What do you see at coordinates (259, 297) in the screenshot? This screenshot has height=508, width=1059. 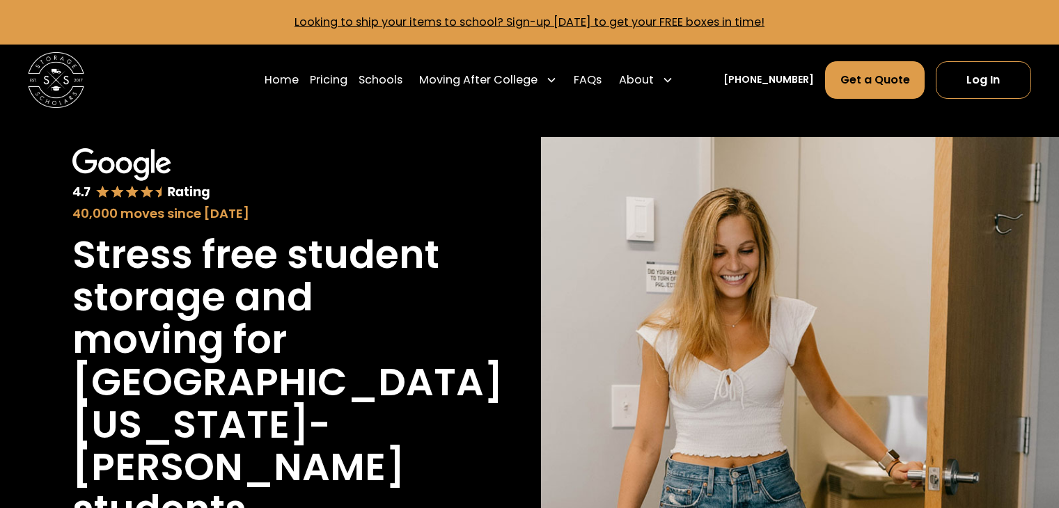 I see `h1: Stress free student storage and moving for` at bounding box center [259, 297].